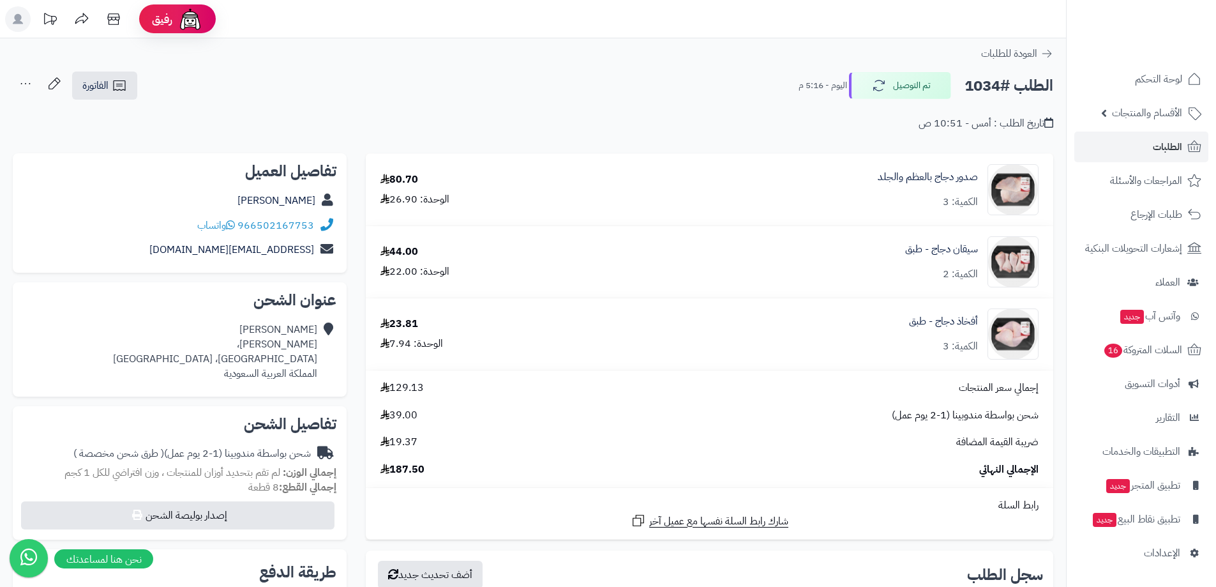 The height and width of the screenshot is (587, 1216). What do you see at coordinates (1005, 574) in the screenshot?
I see `h3: سجل الطلب` at bounding box center [1005, 574].